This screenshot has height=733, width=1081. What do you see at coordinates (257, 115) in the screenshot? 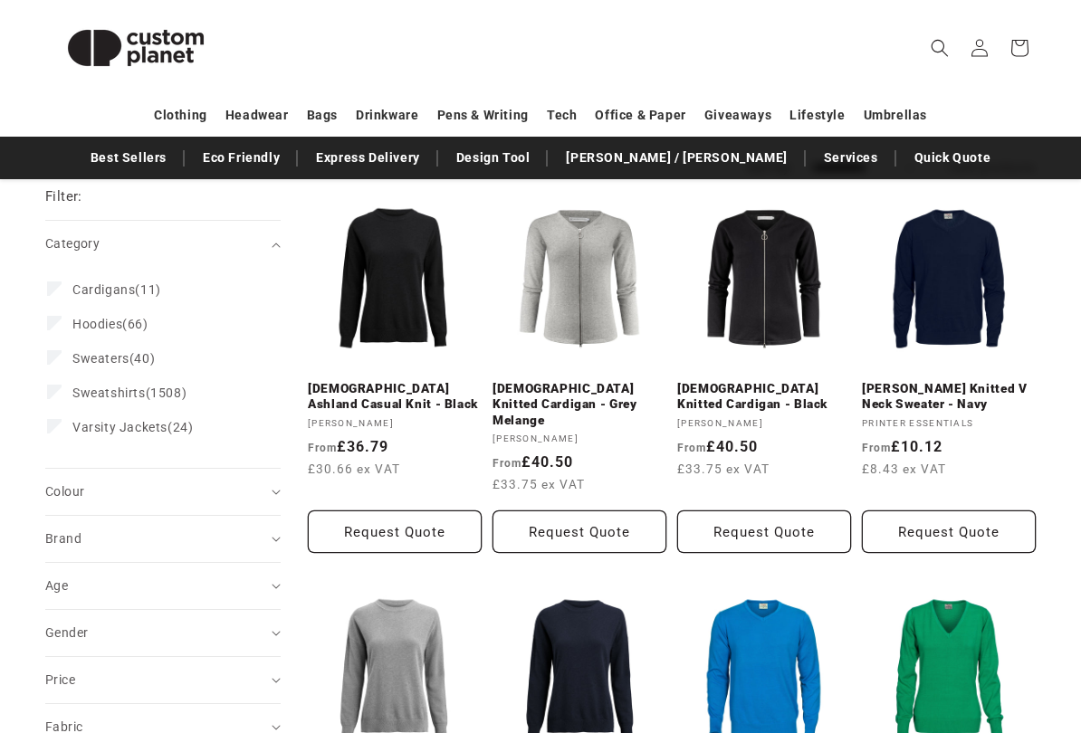
I see `a: Headwear` at bounding box center [257, 115].